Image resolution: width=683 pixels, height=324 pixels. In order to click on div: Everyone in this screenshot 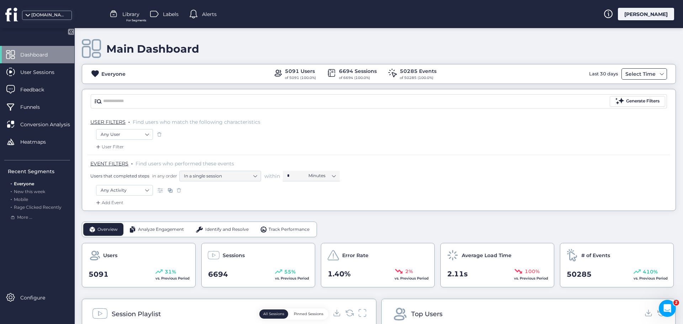, I will do `click(113, 74)`.